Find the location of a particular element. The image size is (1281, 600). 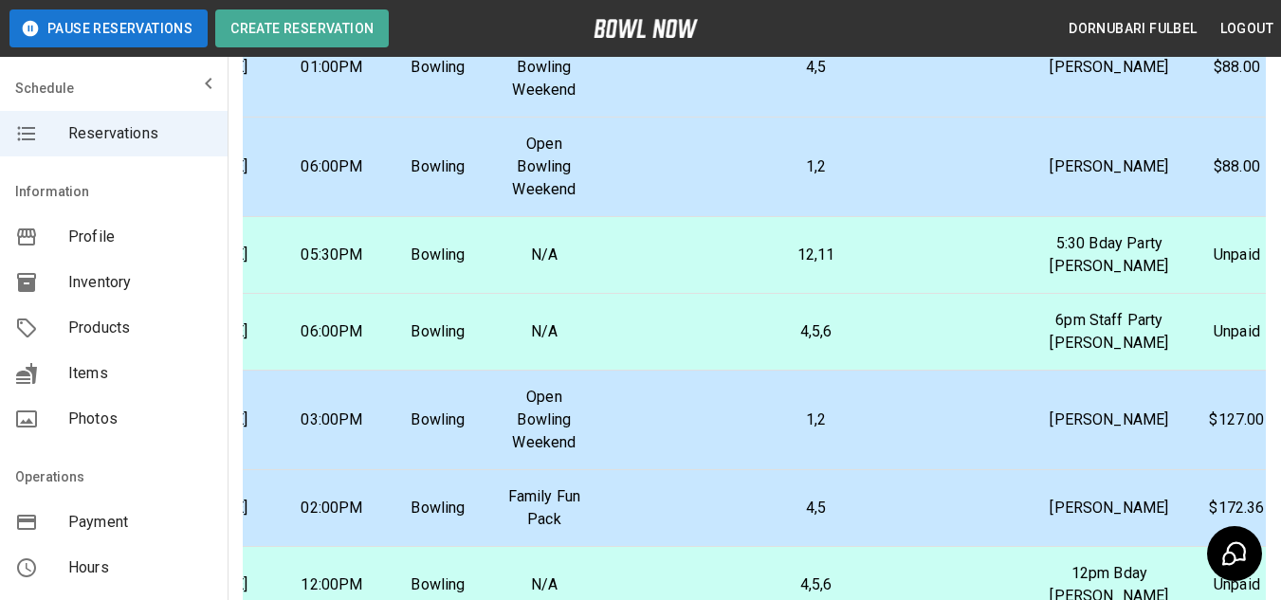

button: Logout is located at coordinates (1247, 28).